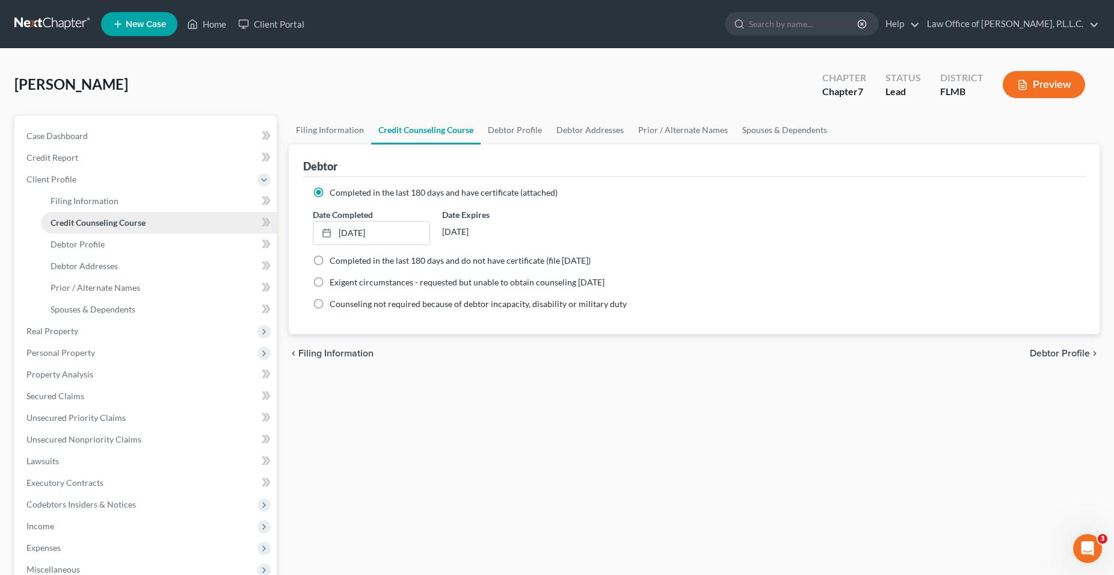 The width and height of the screenshot is (1114, 575). What do you see at coordinates (81, 504) in the screenshot?
I see `span: Codebtors Insiders & Notices` at bounding box center [81, 504].